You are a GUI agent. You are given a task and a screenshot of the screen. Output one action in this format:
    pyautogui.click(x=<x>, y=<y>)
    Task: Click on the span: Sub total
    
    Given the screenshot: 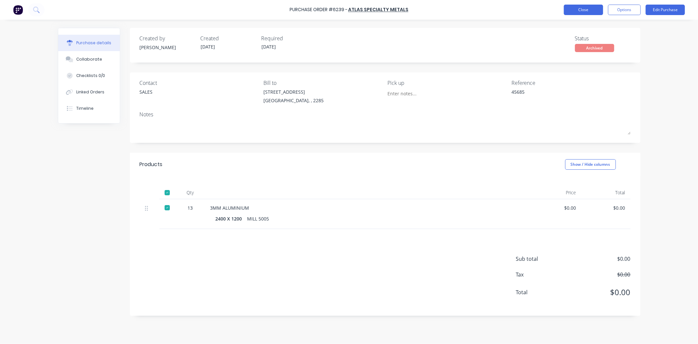 What is the action you would take?
    pyautogui.click(x=541, y=259)
    